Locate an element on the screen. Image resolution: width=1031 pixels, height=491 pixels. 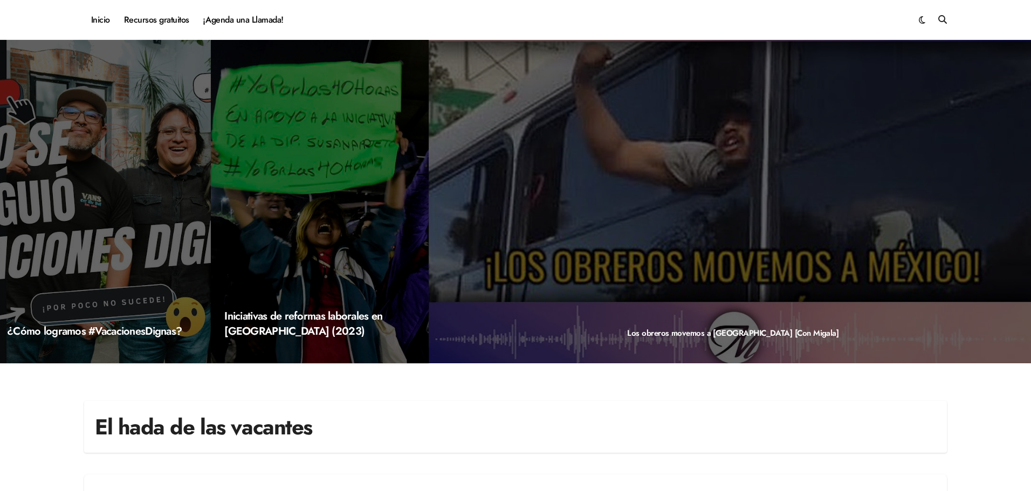
h1: El hada de las vacantes is located at coordinates (203, 427).